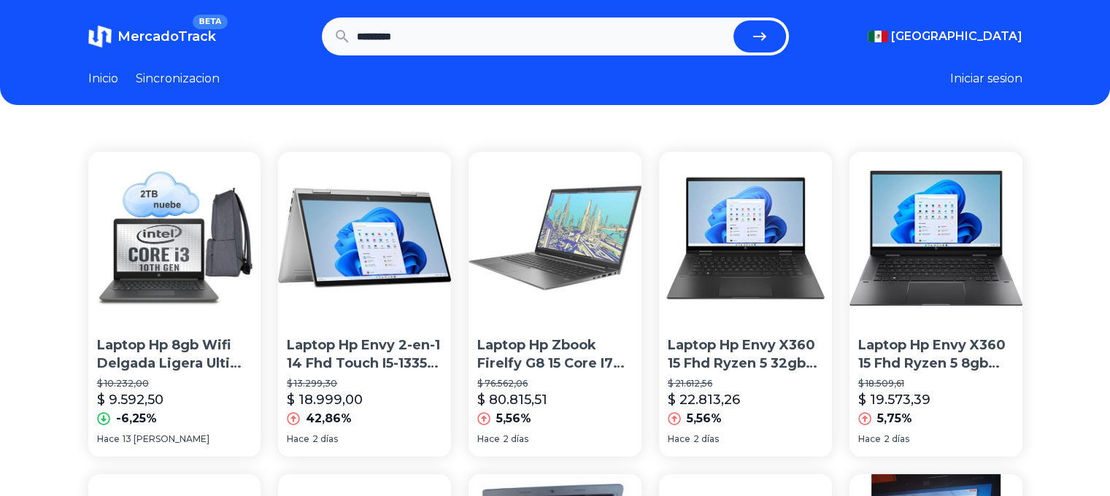  What do you see at coordinates (895, 419) in the screenshot?
I see `p: 5,75%` at bounding box center [895, 419].